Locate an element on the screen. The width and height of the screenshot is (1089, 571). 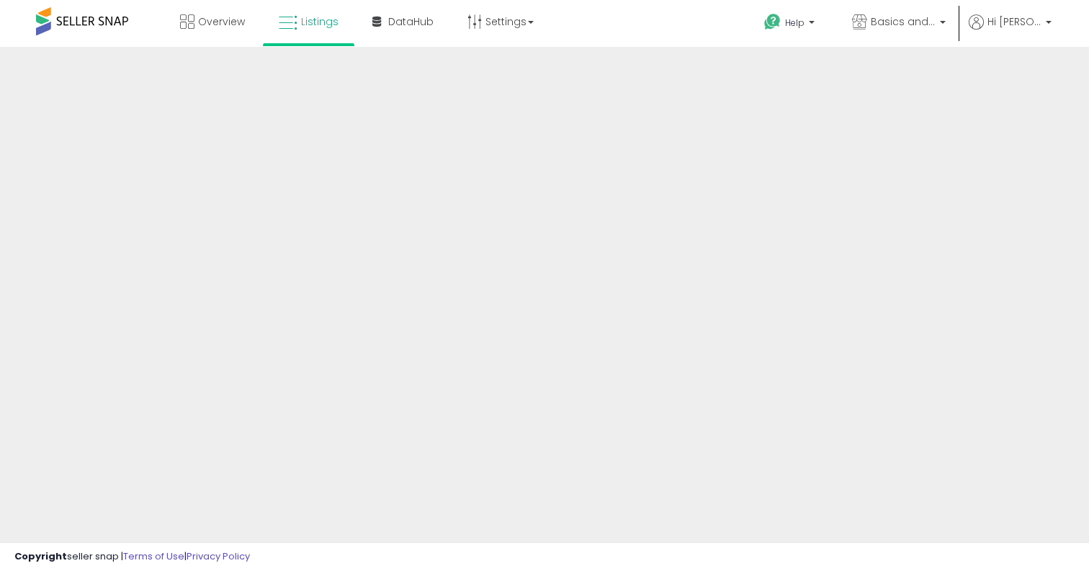
i: Get Help is located at coordinates (772, 22).